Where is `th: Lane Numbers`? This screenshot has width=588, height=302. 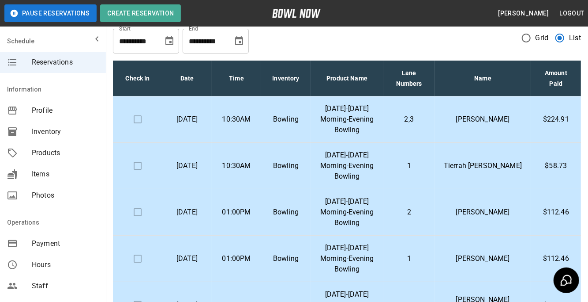 th: Lane Numbers is located at coordinates (409, 78).